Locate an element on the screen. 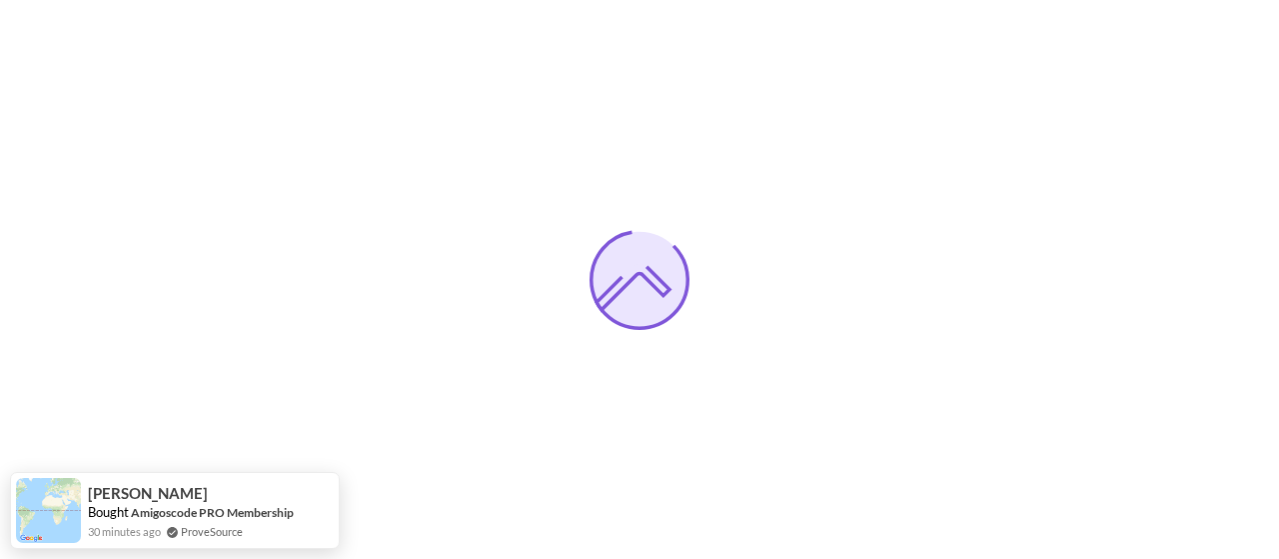 The height and width of the screenshot is (559, 1279). a: ProveSource is located at coordinates (212, 531).